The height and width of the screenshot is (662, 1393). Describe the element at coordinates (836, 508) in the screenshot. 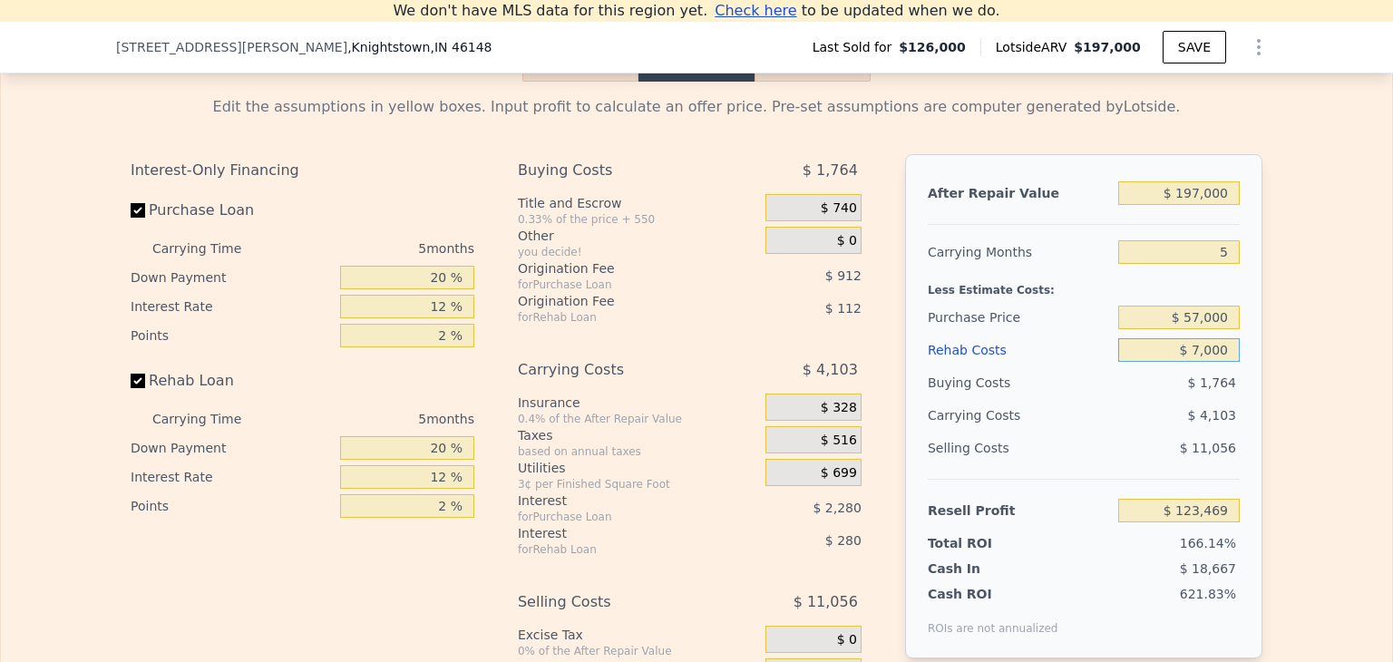

I see `span: $ 2,280` at that location.